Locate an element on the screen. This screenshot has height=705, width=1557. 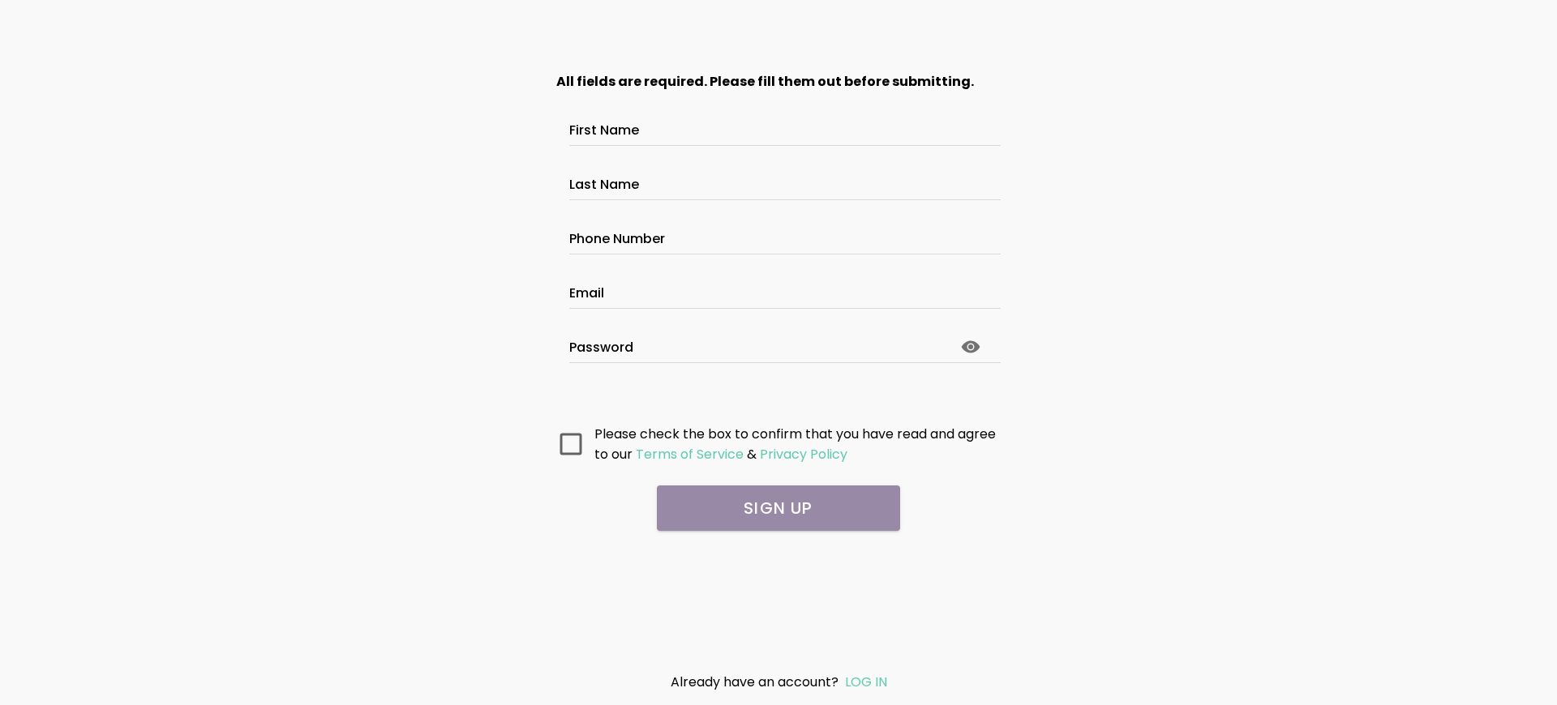
ion-text: Terms of Service is located at coordinates (689, 454).